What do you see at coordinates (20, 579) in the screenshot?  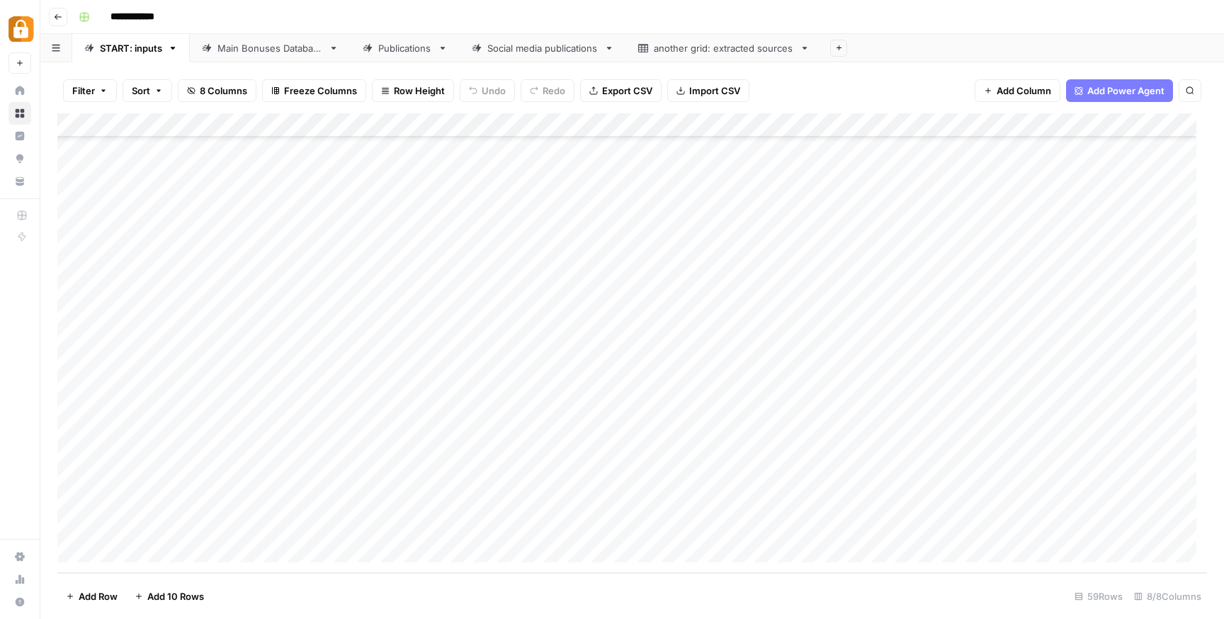 I see `a: Usage` at bounding box center [20, 579].